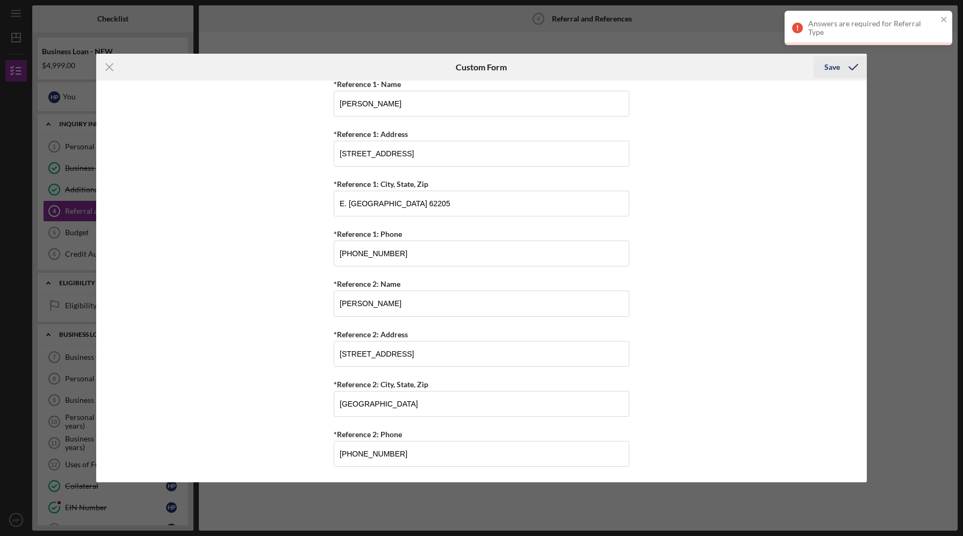  What do you see at coordinates (481, 67) in the screenshot?
I see `h6: Custom Form` at bounding box center [481, 67].